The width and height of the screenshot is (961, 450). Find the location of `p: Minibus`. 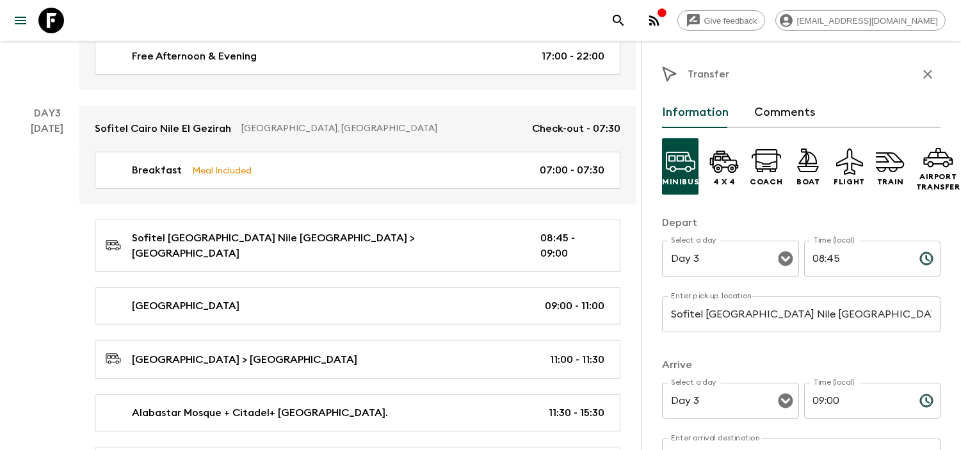

p: Minibus is located at coordinates (680, 182).